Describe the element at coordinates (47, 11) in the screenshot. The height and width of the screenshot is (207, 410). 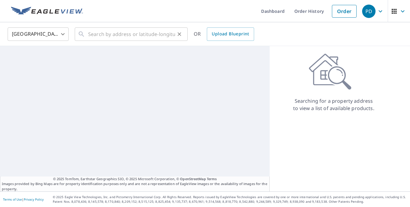
I see `img: EV Logo` at that location.